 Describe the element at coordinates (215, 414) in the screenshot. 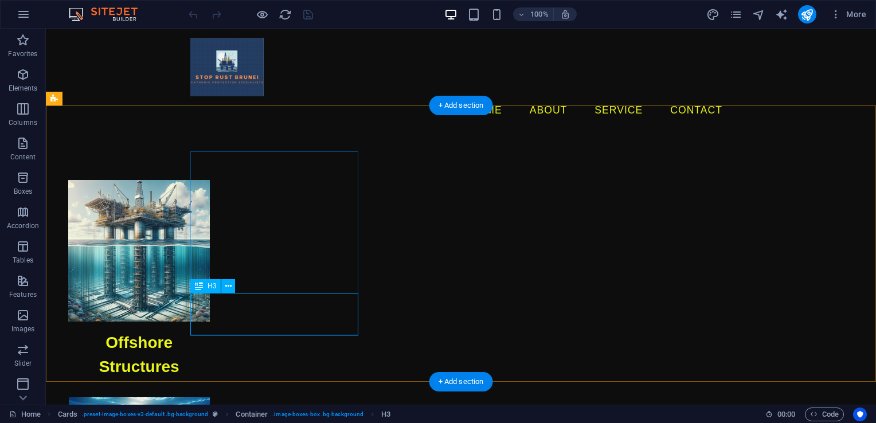

I see `i: This element is a customizable preset` at that location.